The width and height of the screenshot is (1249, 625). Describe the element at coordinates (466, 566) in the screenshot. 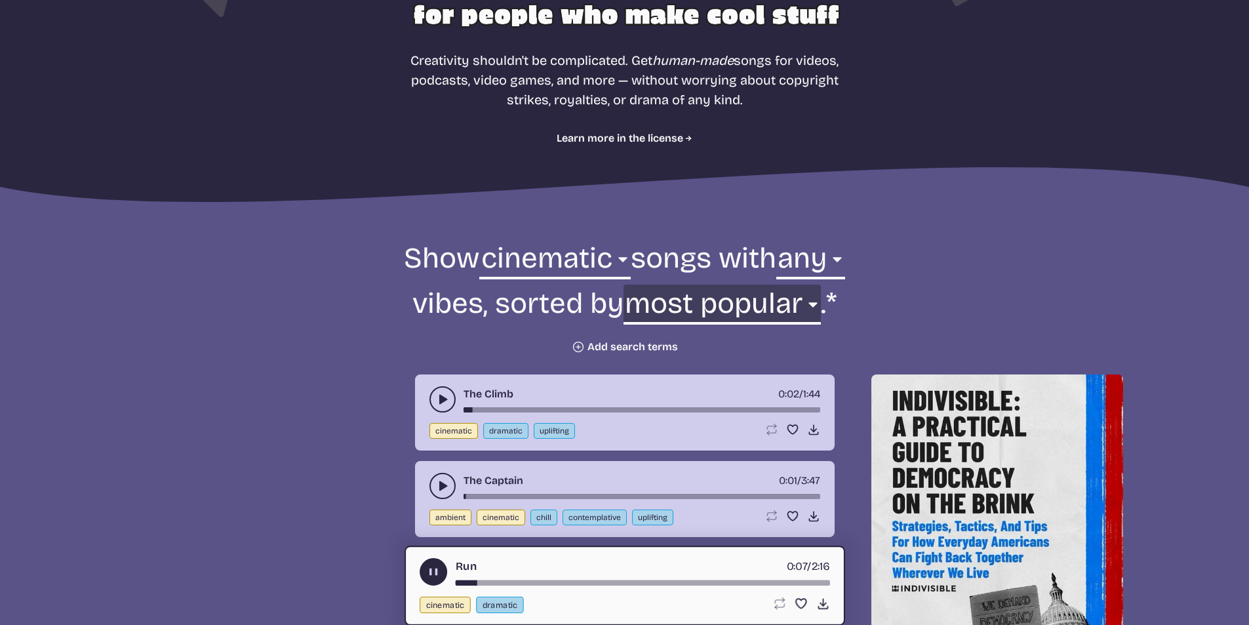

I see `a: Run` at that location.